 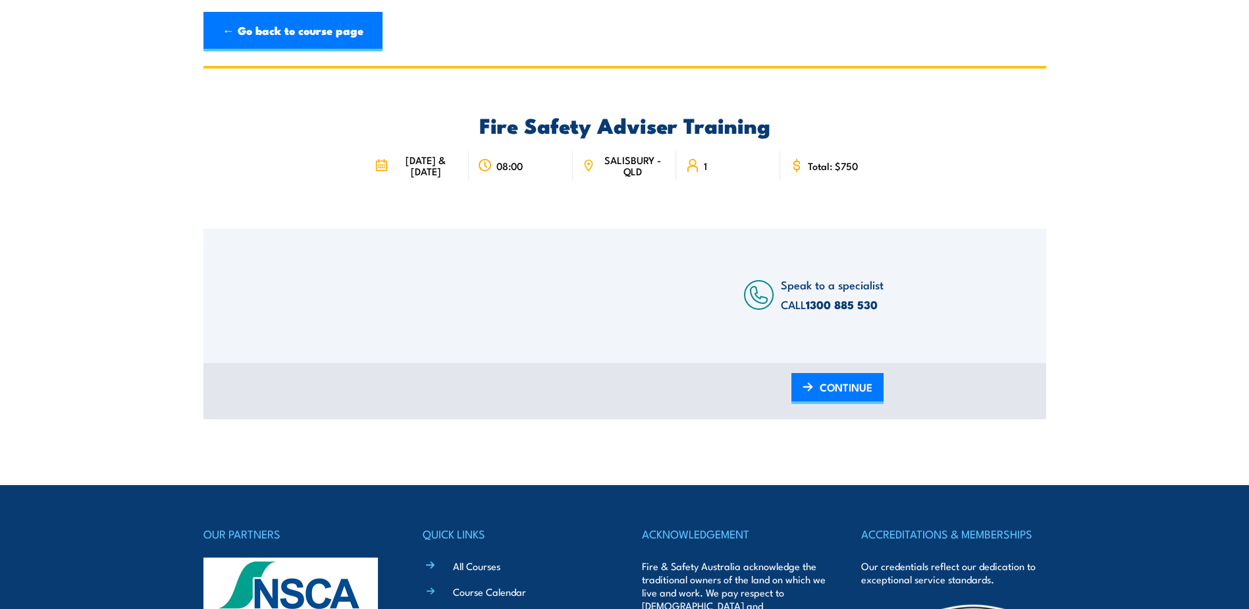 What do you see at coordinates (510, 165) in the screenshot?
I see `span: 08:00` at bounding box center [510, 165].